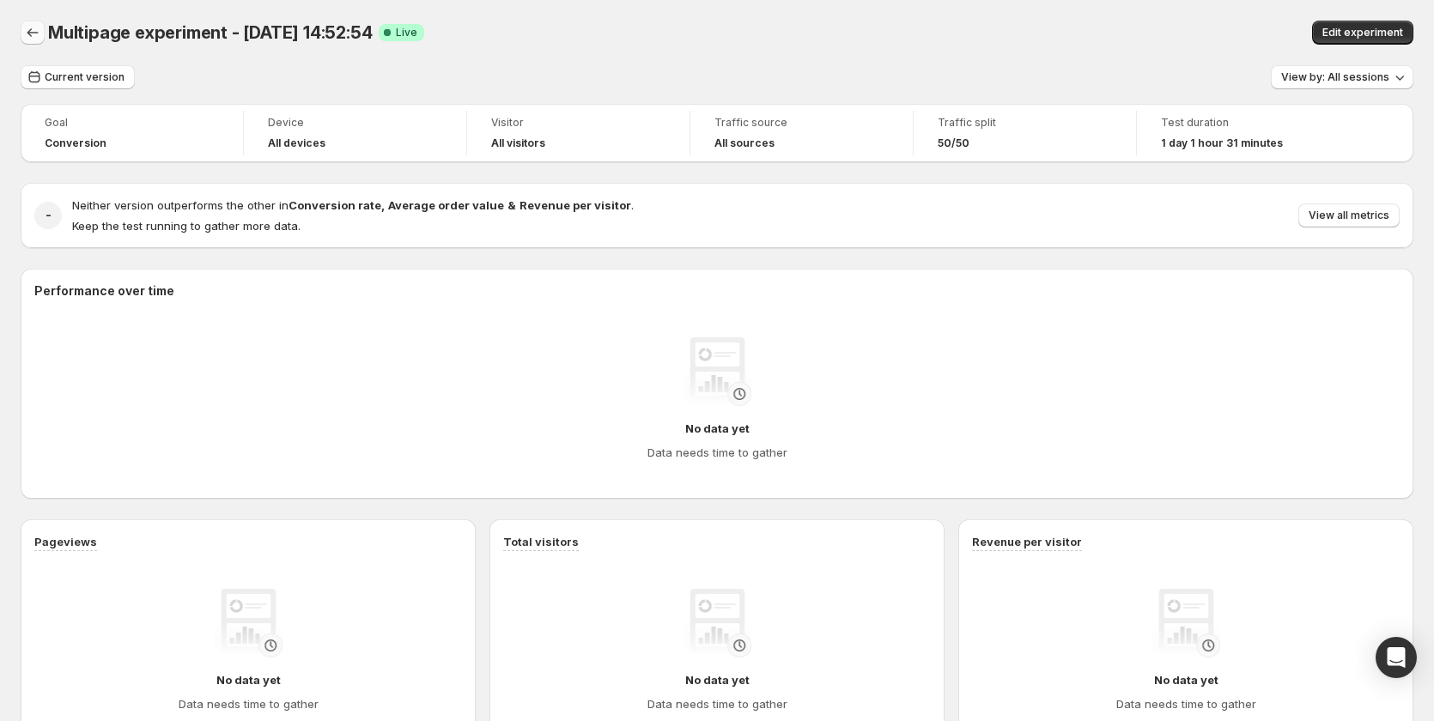 This screenshot has width=1434, height=721. What do you see at coordinates (84, 77) in the screenshot?
I see `span: Current version` at bounding box center [84, 77].